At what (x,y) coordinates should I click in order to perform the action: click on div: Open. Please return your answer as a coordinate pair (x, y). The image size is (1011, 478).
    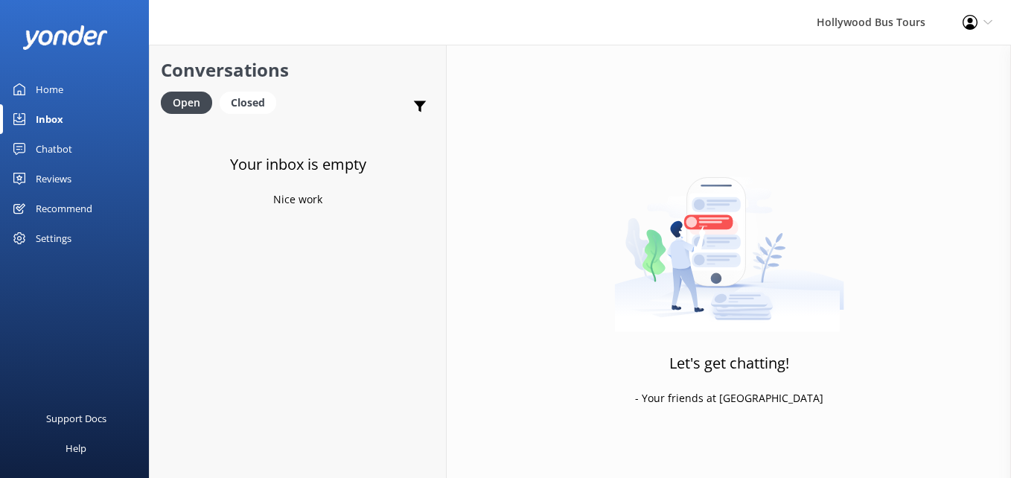
    Looking at the image, I should click on (186, 103).